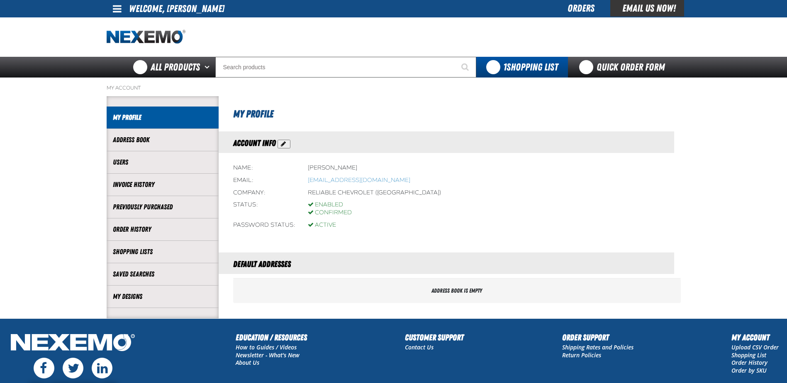  Describe the element at coordinates (624, 67) in the screenshot. I see `a: Quick Order Form` at that location.